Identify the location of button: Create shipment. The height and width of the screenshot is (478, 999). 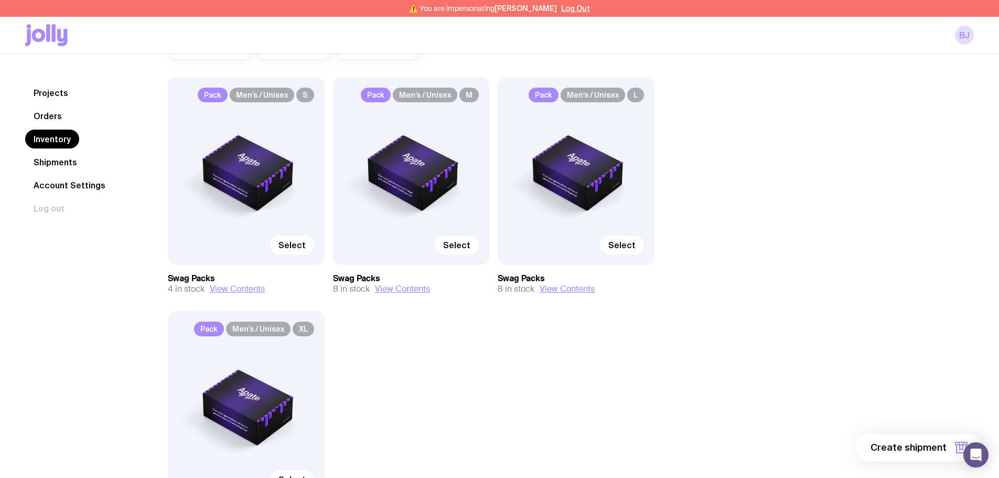
(918, 447).